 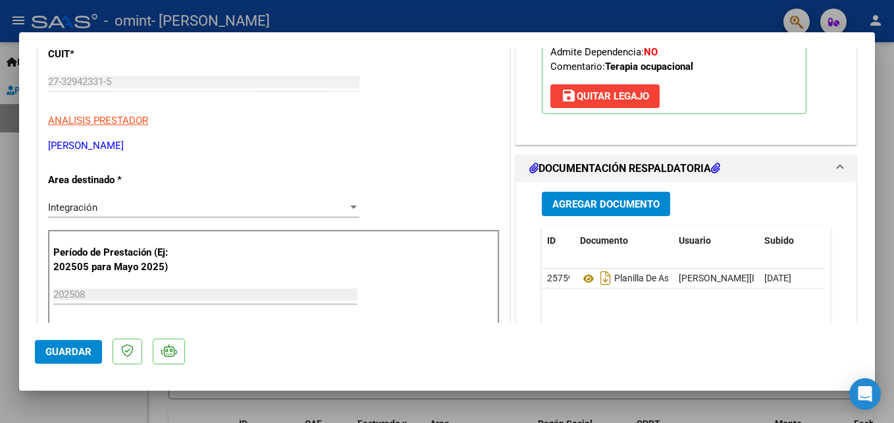 I want to click on span: Subido, so click(x=779, y=240).